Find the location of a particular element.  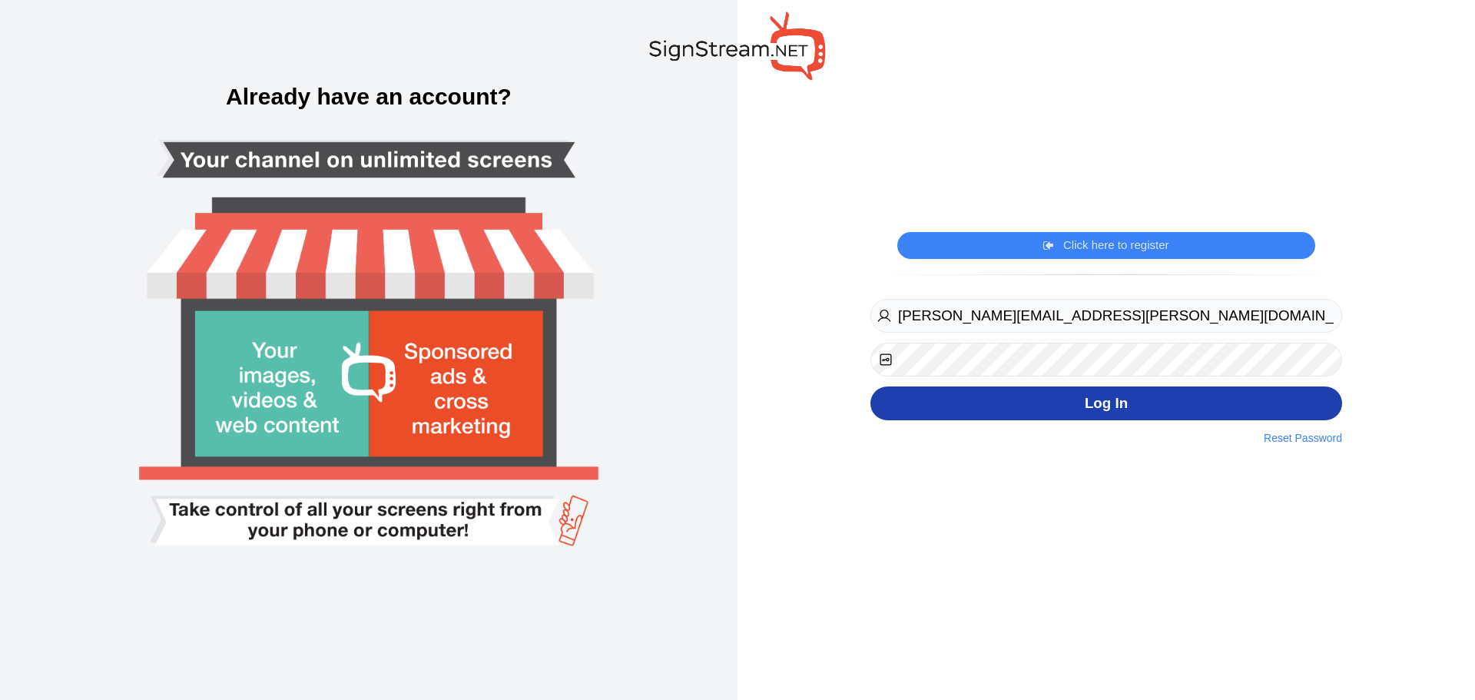

a: Click here to register is located at coordinates (1105, 245).